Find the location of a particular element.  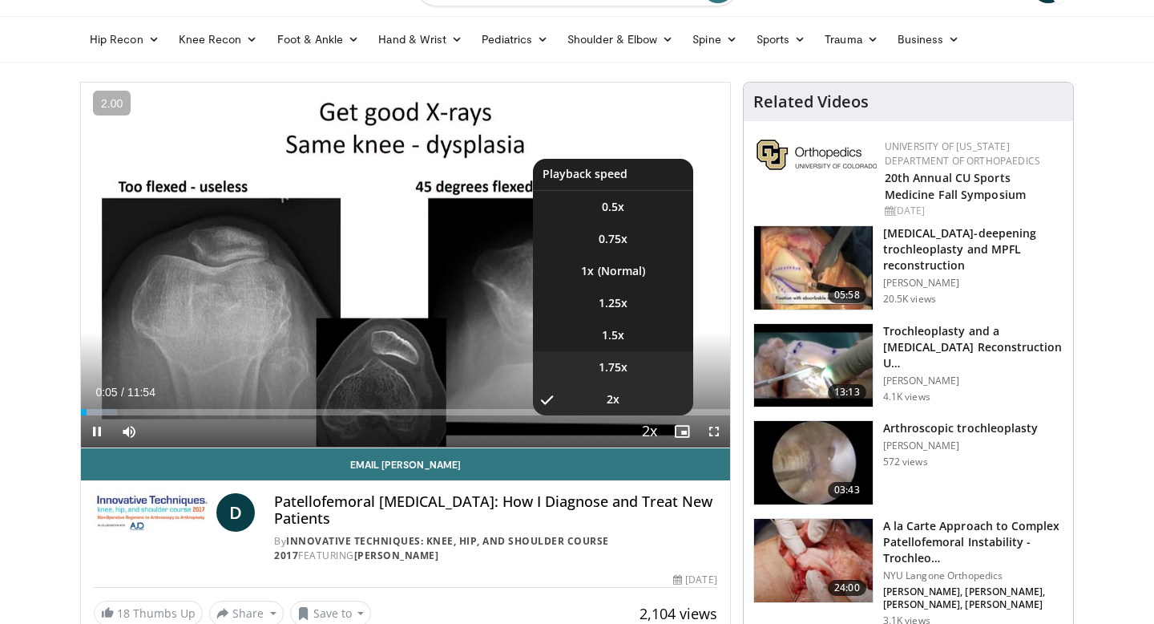

span: D is located at coordinates (236, 512).